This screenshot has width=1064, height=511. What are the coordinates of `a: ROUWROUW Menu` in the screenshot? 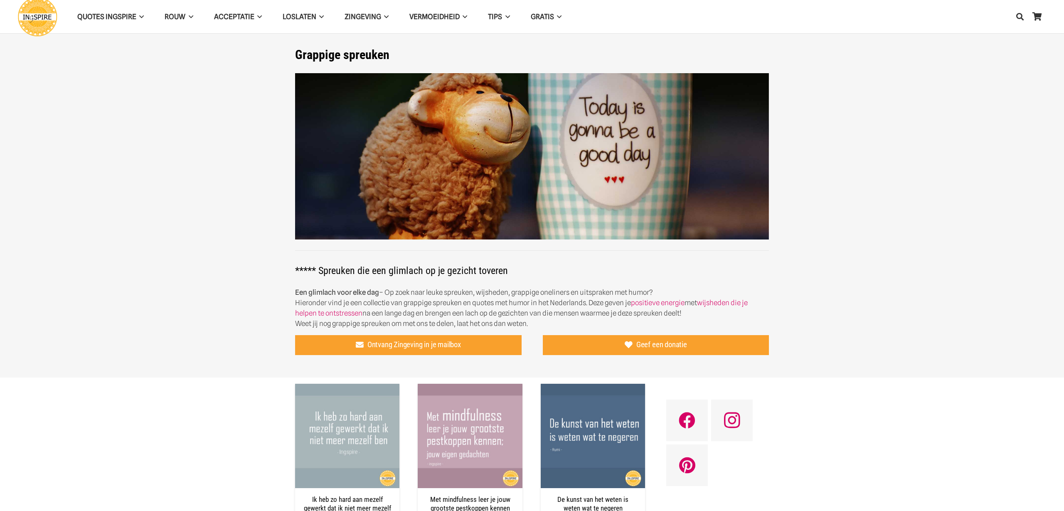 It's located at (179, 17).